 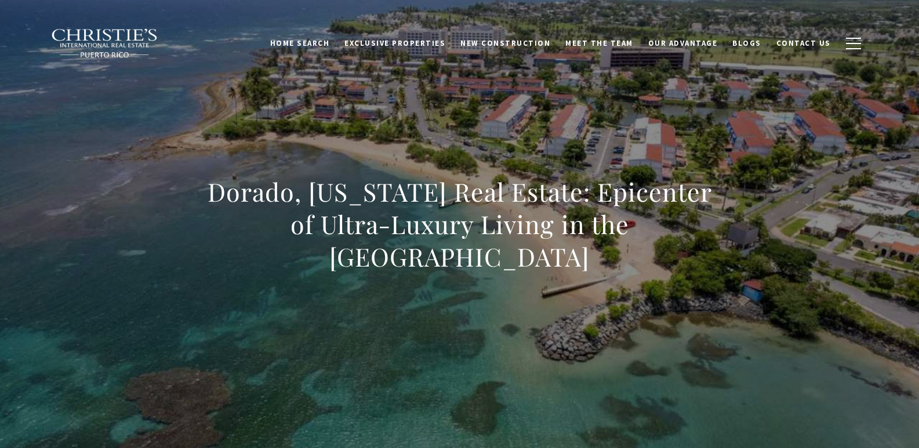 I want to click on span: Our Advantage, so click(x=683, y=42).